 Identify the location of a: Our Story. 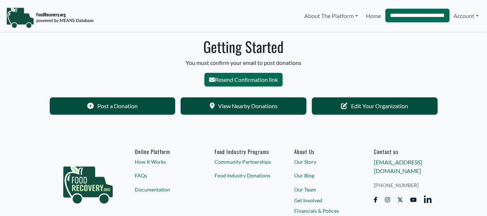
(323, 161).